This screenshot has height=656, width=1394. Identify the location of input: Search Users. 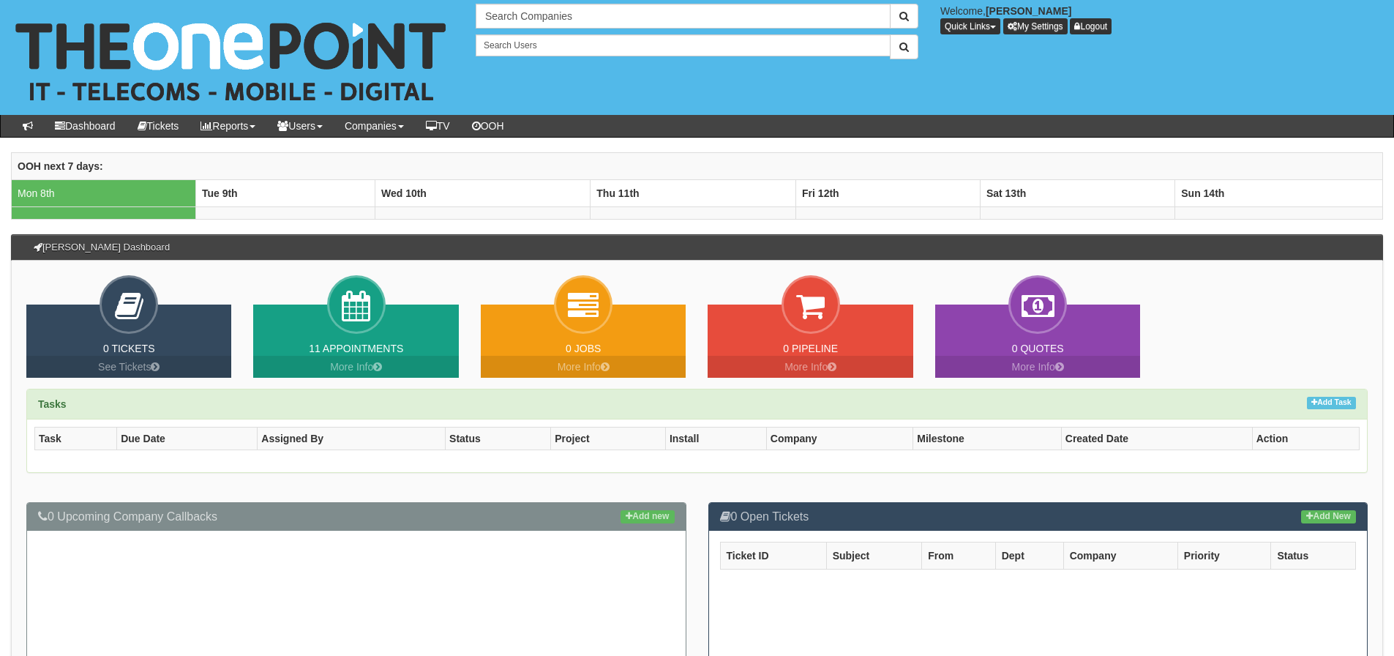
(683, 45).